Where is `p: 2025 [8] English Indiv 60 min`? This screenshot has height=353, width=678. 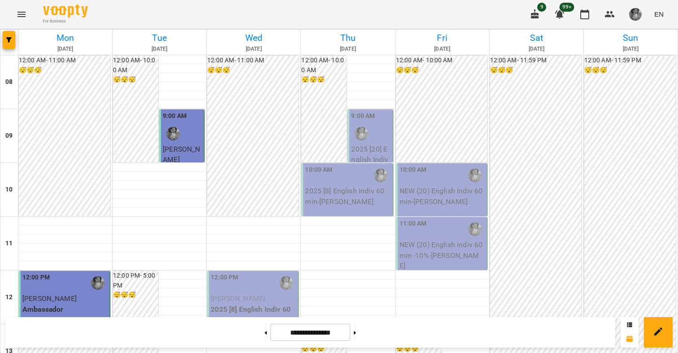 p: 2025 [8] English Indiv 60 min is located at coordinates (253, 314).